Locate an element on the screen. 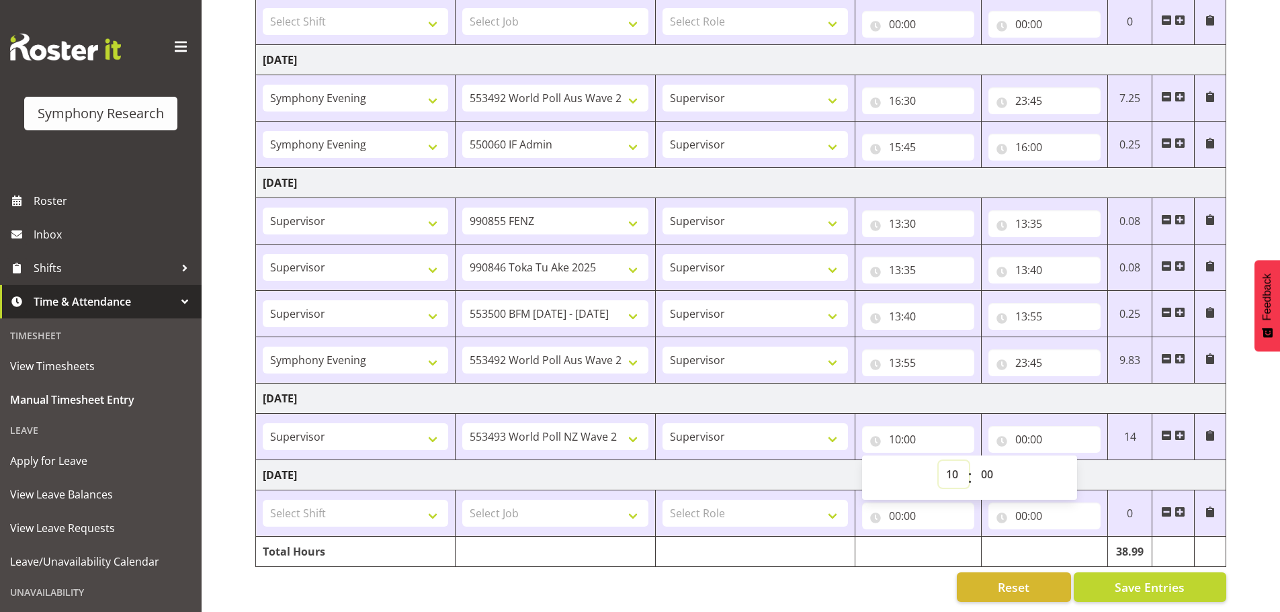 The height and width of the screenshot is (612, 1280). a: Leave/Unavailability Calendar is located at coordinates (101, 562).